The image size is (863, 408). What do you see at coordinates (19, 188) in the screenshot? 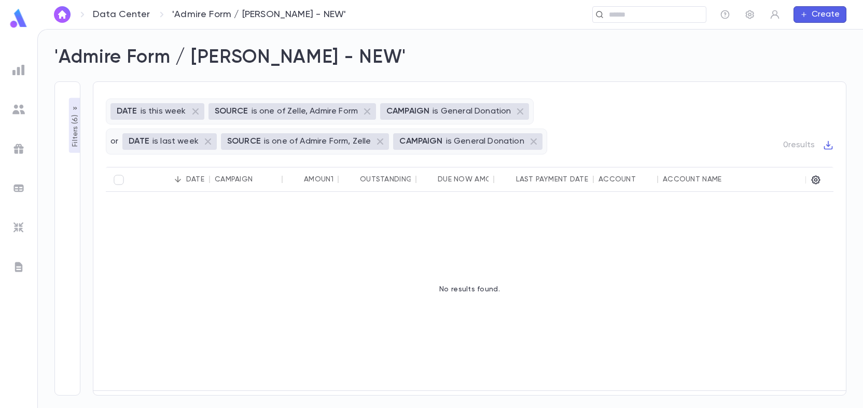
I see `img: batches_grey.339ca447c9d9533ef1741baa751efc33.svg` at bounding box center [19, 188].